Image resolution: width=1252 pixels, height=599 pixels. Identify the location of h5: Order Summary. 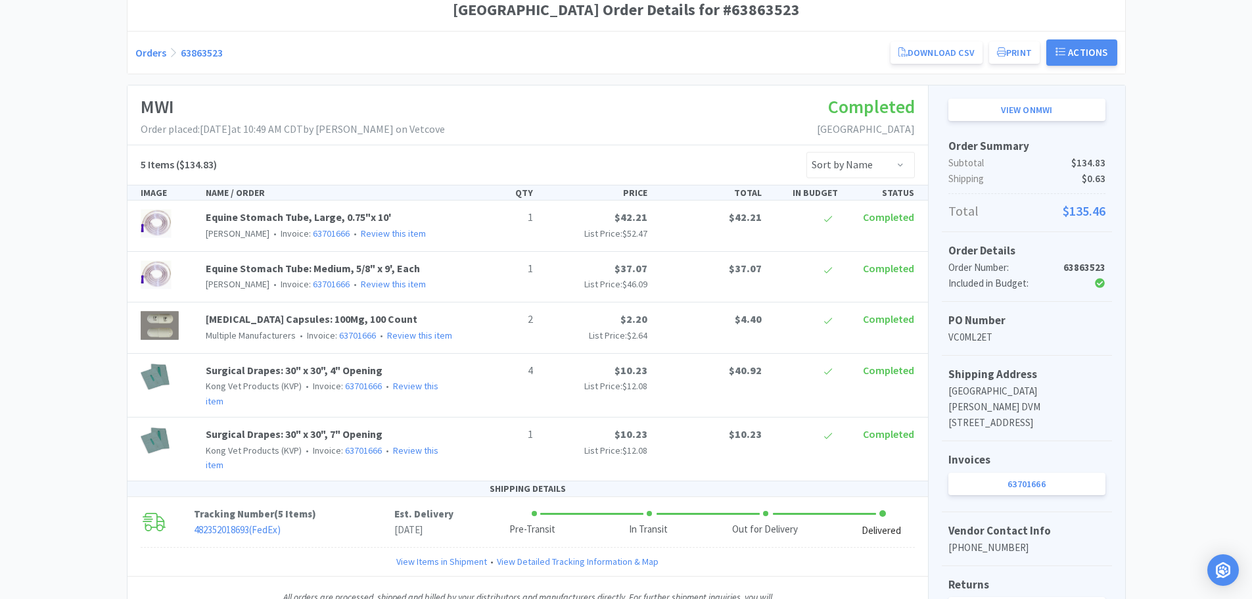
(1027, 146).